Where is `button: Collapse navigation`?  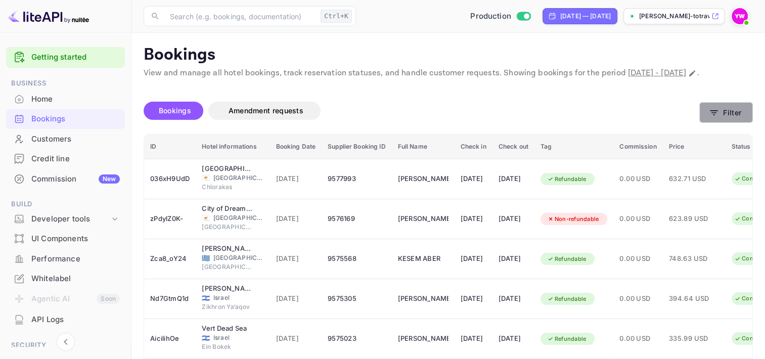 button: Collapse navigation is located at coordinates (66, 342).